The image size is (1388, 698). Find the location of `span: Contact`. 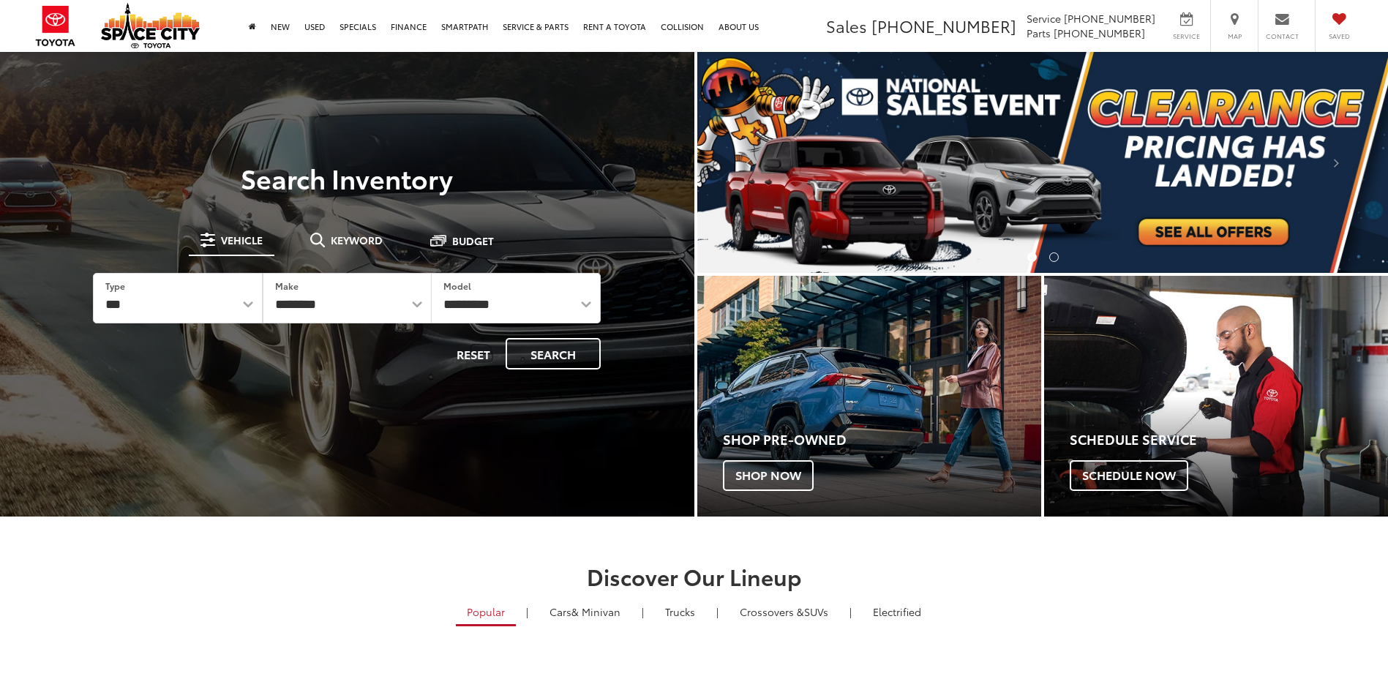

span: Contact is located at coordinates (1282, 36).